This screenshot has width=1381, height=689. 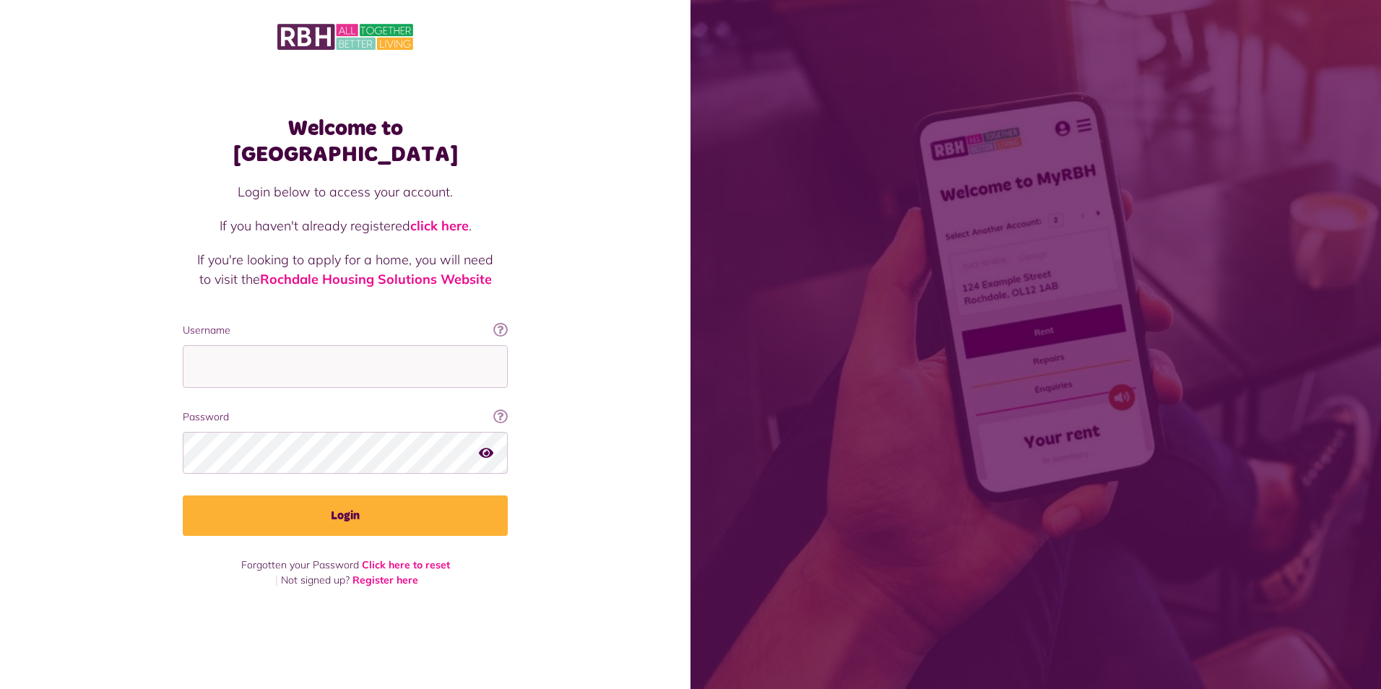 I want to click on label: Username, so click(x=345, y=330).